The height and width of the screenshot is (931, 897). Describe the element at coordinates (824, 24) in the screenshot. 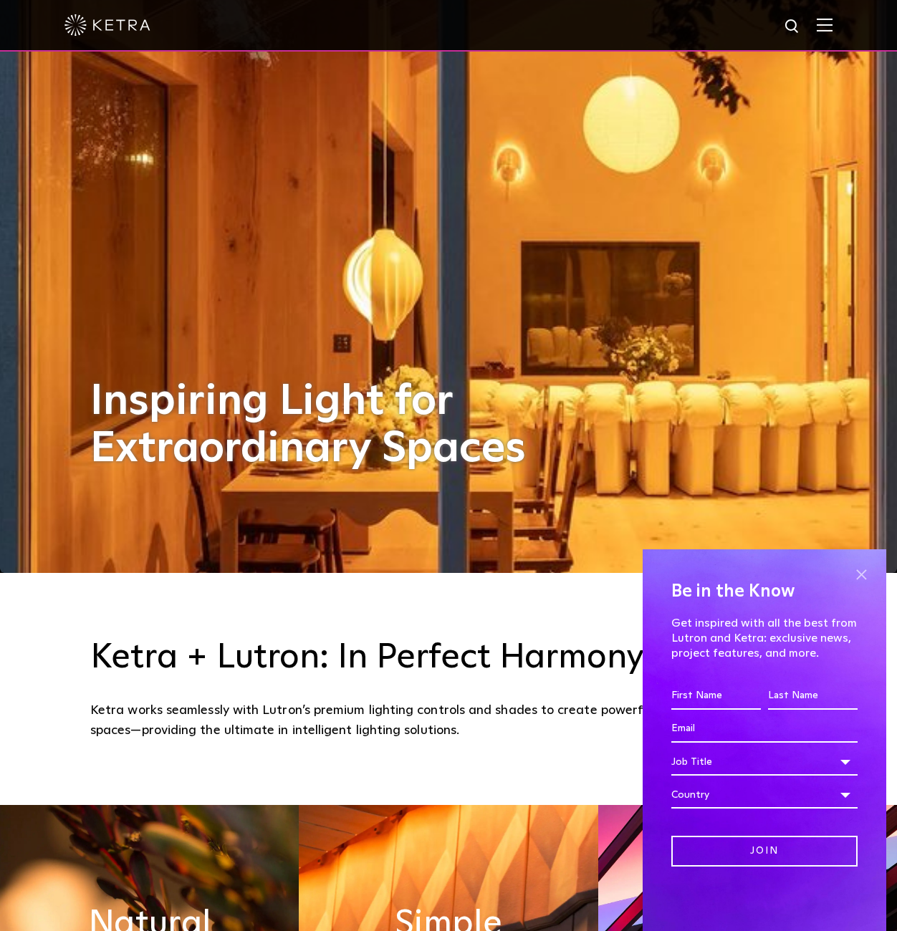

I see `img: Hamburger%20Nav.svg` at that location.